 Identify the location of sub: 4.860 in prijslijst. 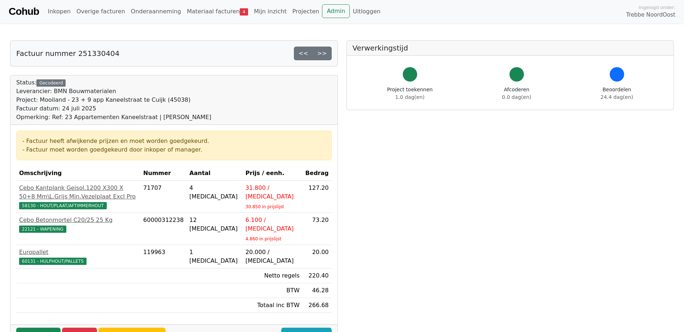
(263, 239).